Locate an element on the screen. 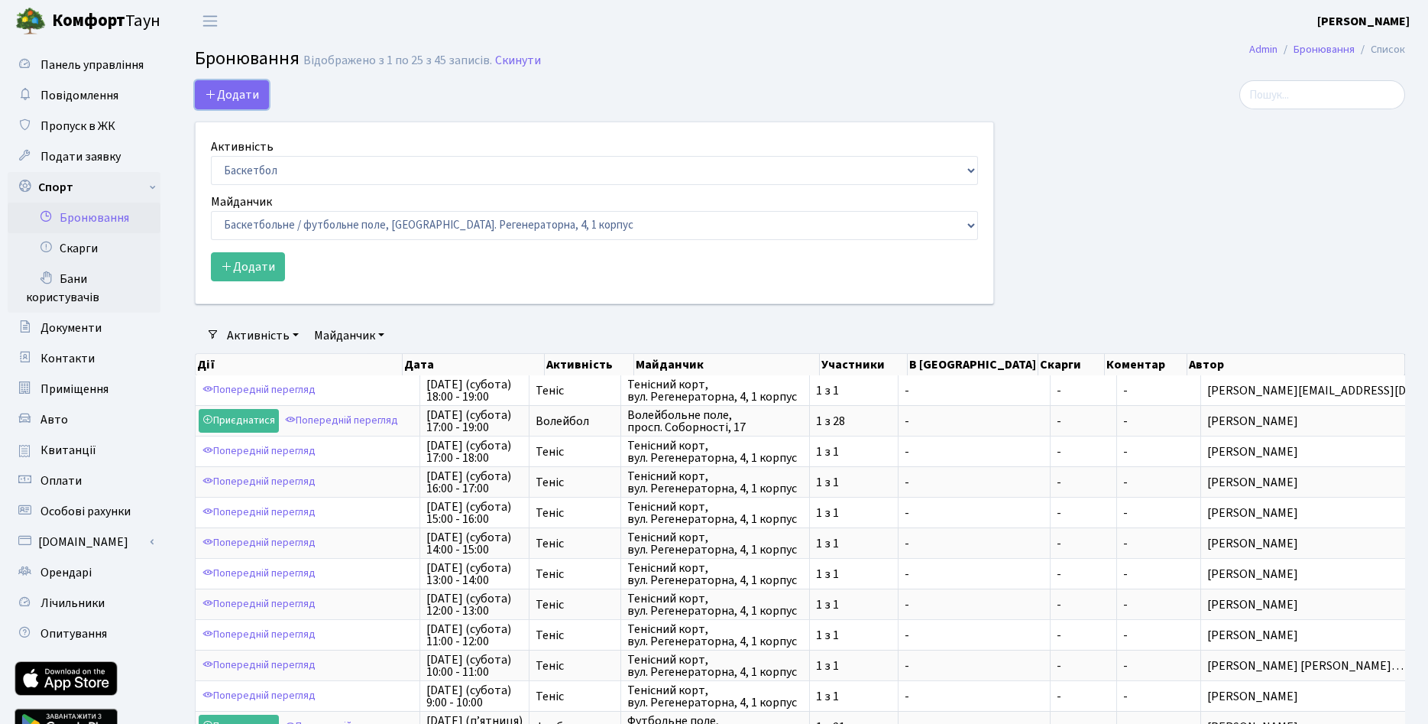 Image resolution: width=1428 pixels, height=724 pixels. label: Активність is located at coordinates (242, 147).